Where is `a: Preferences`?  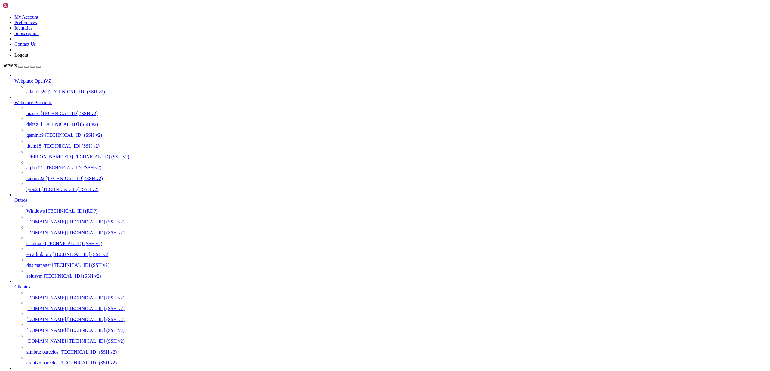
a: Preferences is located at coordinates (26, 22).